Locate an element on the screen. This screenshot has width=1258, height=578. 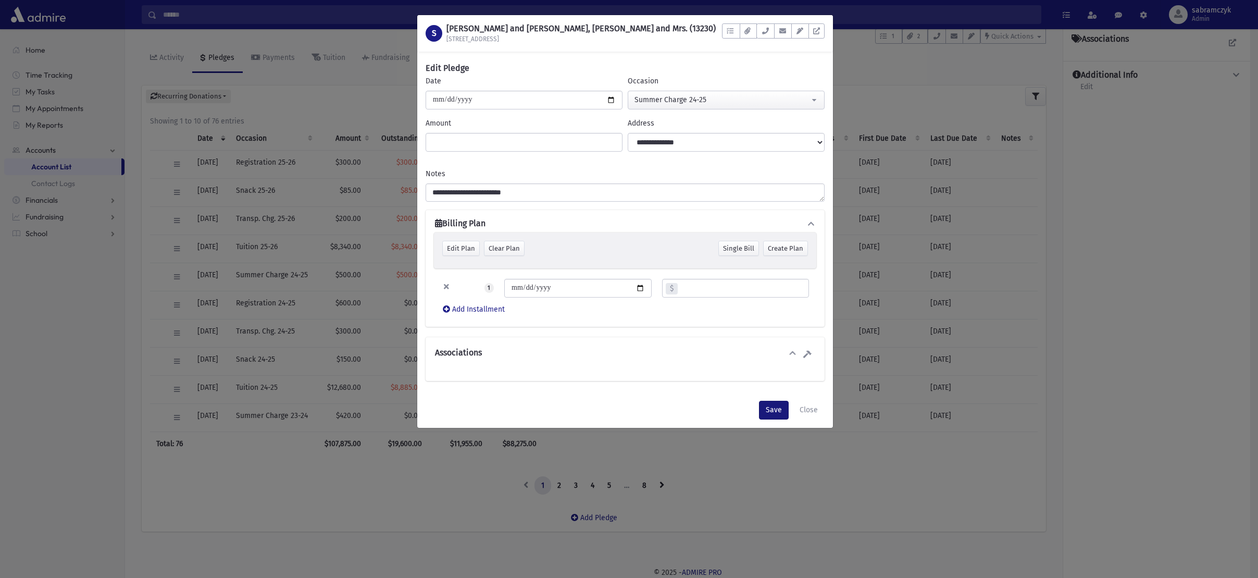
h6: Billing Plan is located at coordinates (460, 223).